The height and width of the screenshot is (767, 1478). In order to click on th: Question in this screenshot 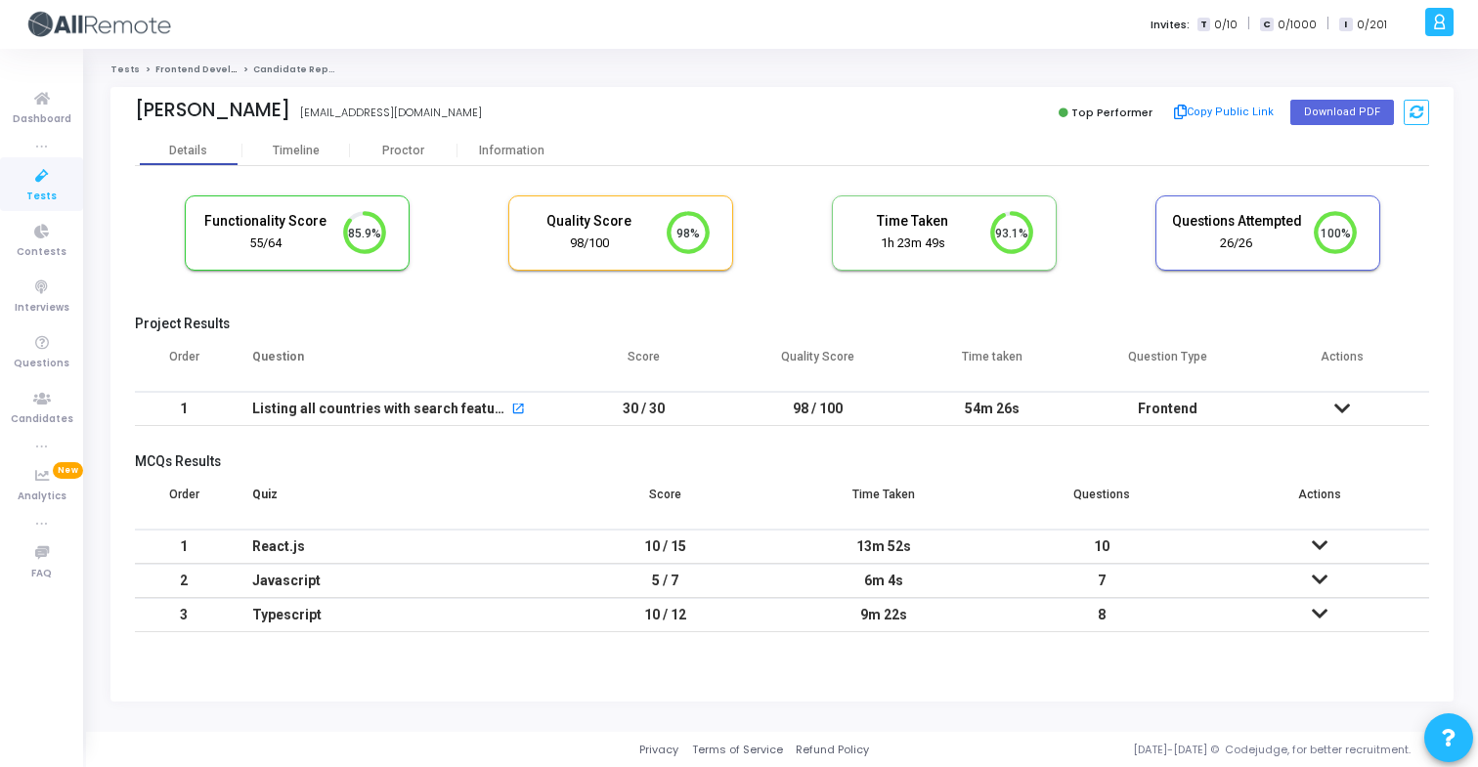, I will do `click(394, 364)`.